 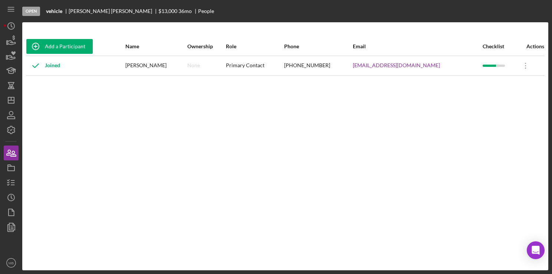 What do you see at coordinates (536, 250) in the screenshot?
I see `div: Open Intercom Messenger` at bounding box center [536, 250].